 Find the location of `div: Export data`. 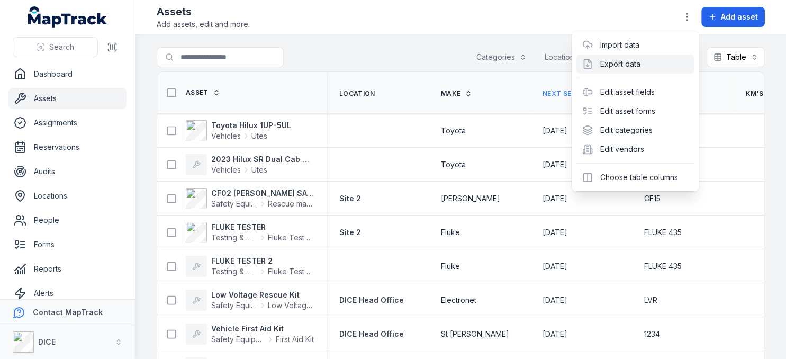

div: Export data is located at coordinates (635, 64).